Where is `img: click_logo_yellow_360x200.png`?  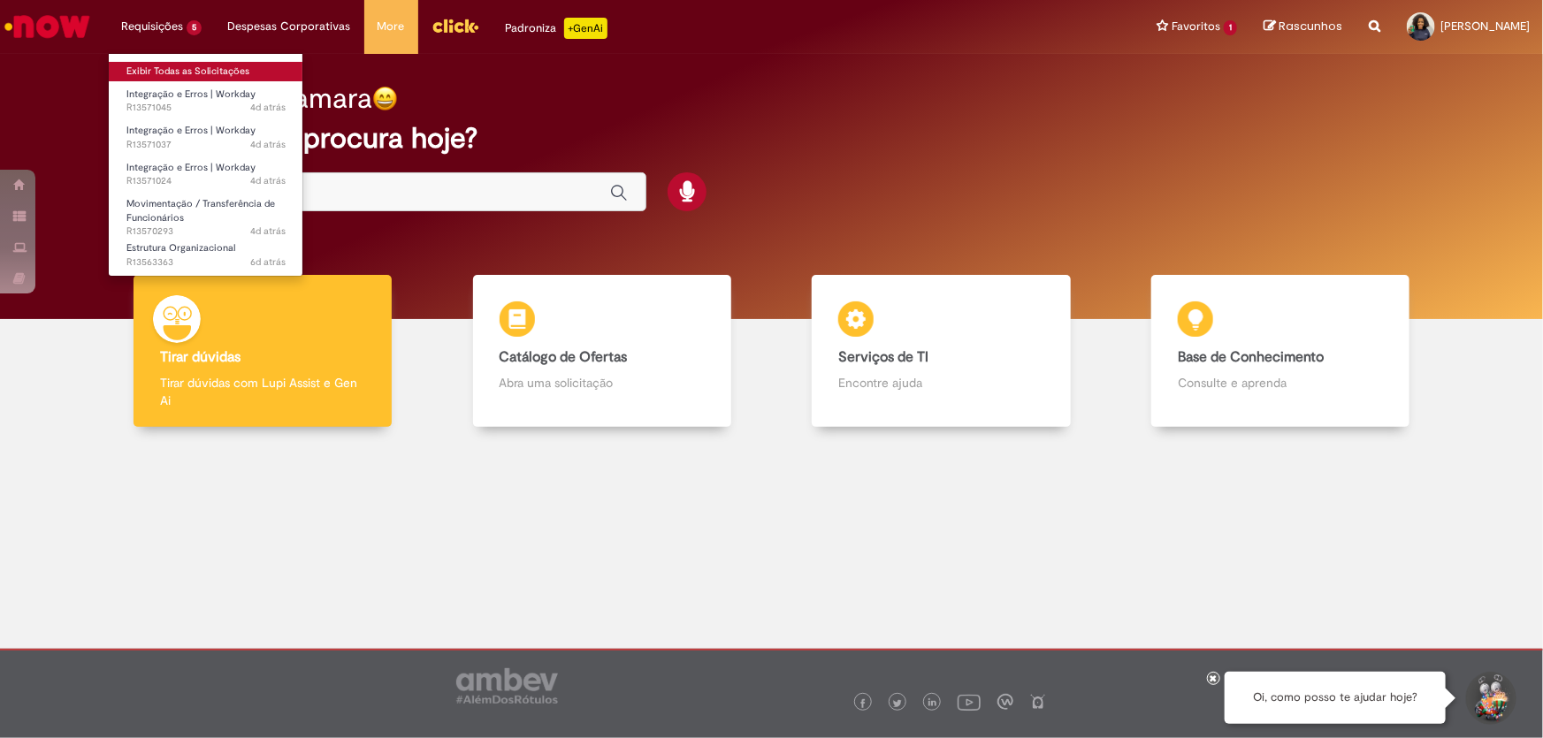 img: click_logo_yellow_360x200.png is located at coordinates (455, 26).